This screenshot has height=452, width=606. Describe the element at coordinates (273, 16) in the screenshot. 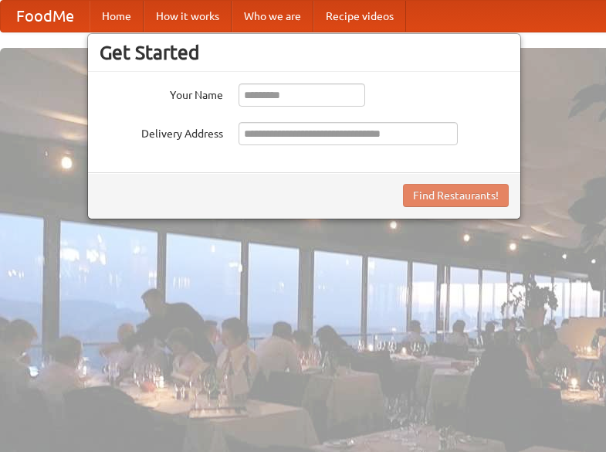

I see `a: Who we are` at that location.